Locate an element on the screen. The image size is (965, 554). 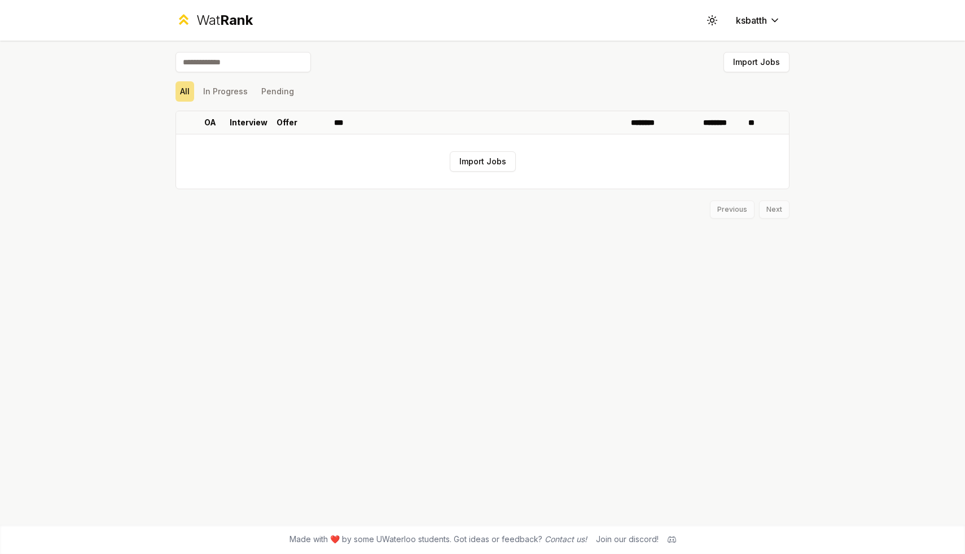
span: ksbatth is located at coordinates (751, 20).